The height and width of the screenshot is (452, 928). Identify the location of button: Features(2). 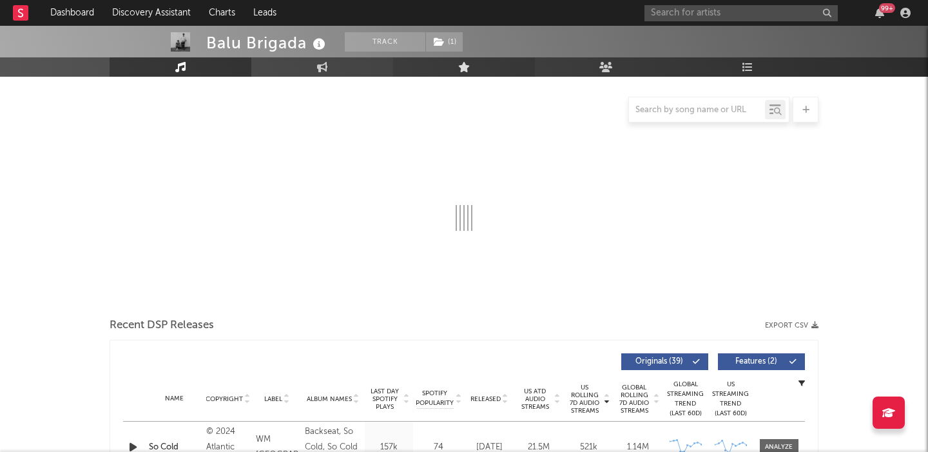
(761, 361).